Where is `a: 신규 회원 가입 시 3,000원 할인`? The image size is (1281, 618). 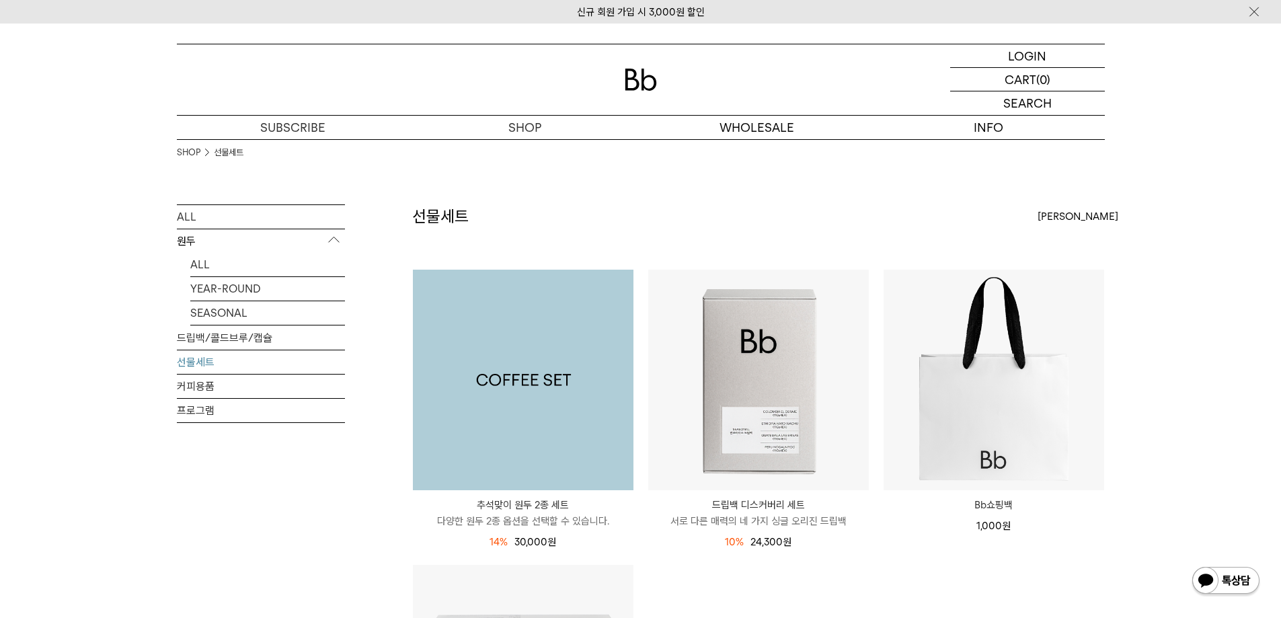
a: 신규 회원 가입 시 3,000원 할인 is located at coordinates (641, 12).